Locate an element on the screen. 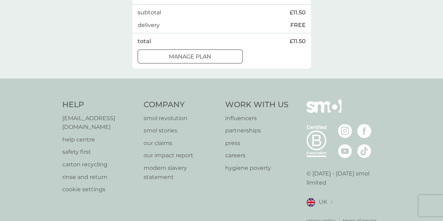 This screenshot has height=221, width=443. p: total is located at coordinates (144, 41).